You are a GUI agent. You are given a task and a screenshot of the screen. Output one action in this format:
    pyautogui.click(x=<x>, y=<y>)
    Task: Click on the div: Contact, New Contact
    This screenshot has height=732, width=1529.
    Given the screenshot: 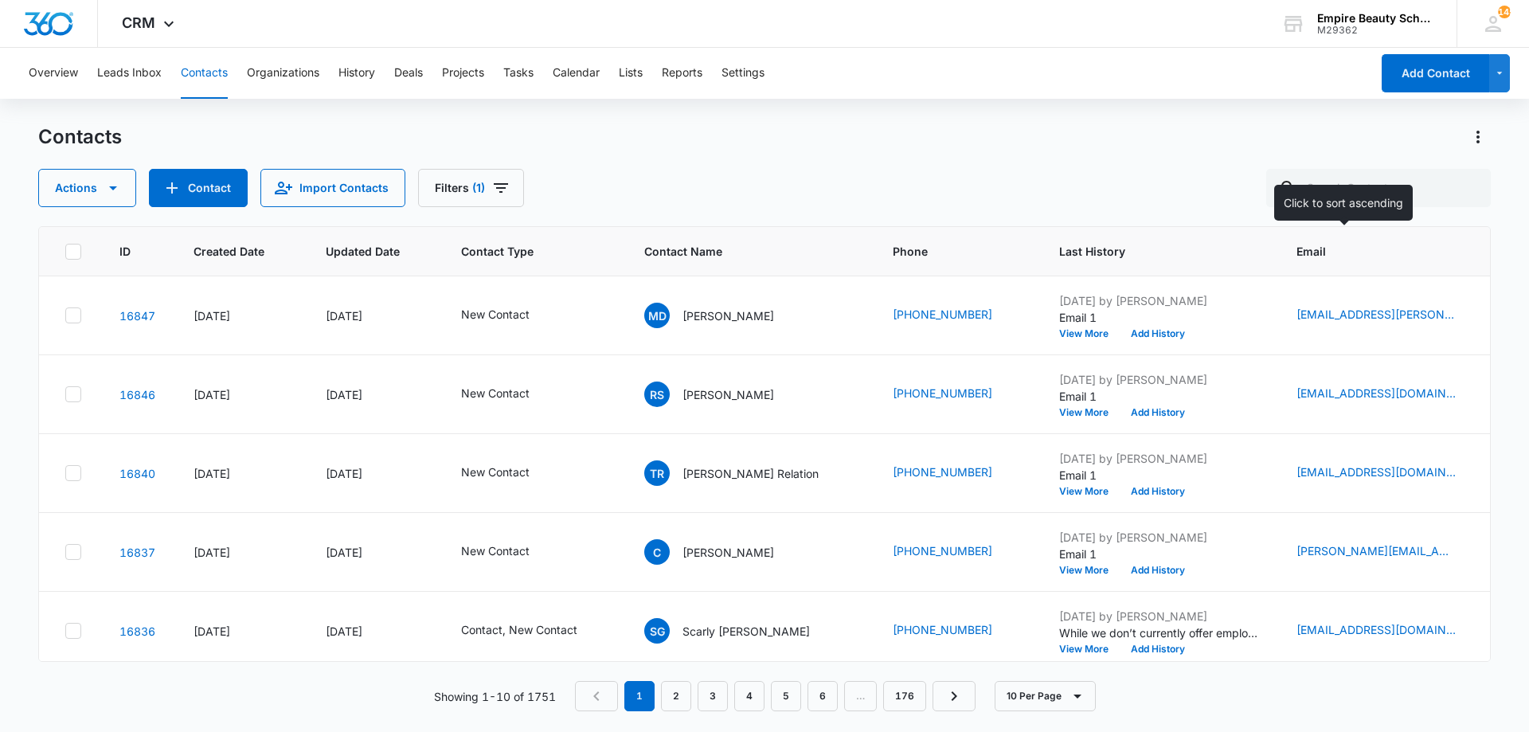 What is the action you would take?
    pyautogui.click(x=519, y=629)
    